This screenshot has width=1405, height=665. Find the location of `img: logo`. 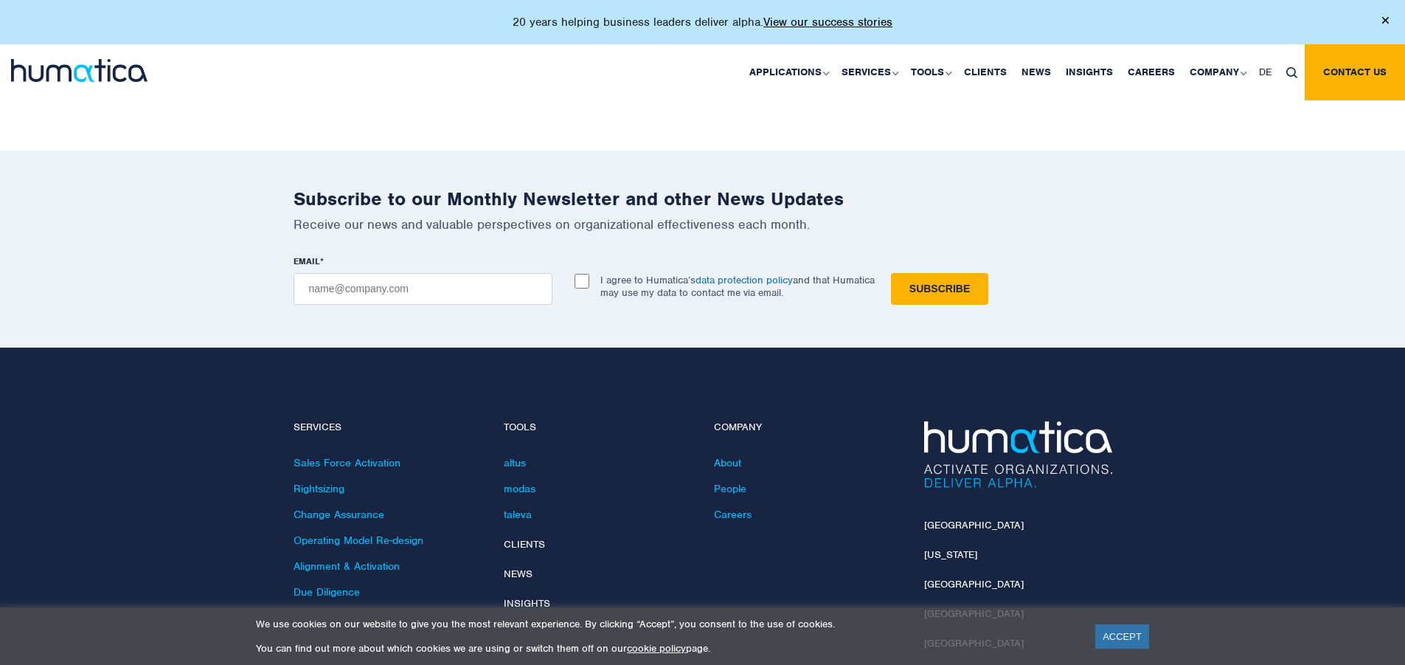

img: logo is located at coordinates (79, 70).